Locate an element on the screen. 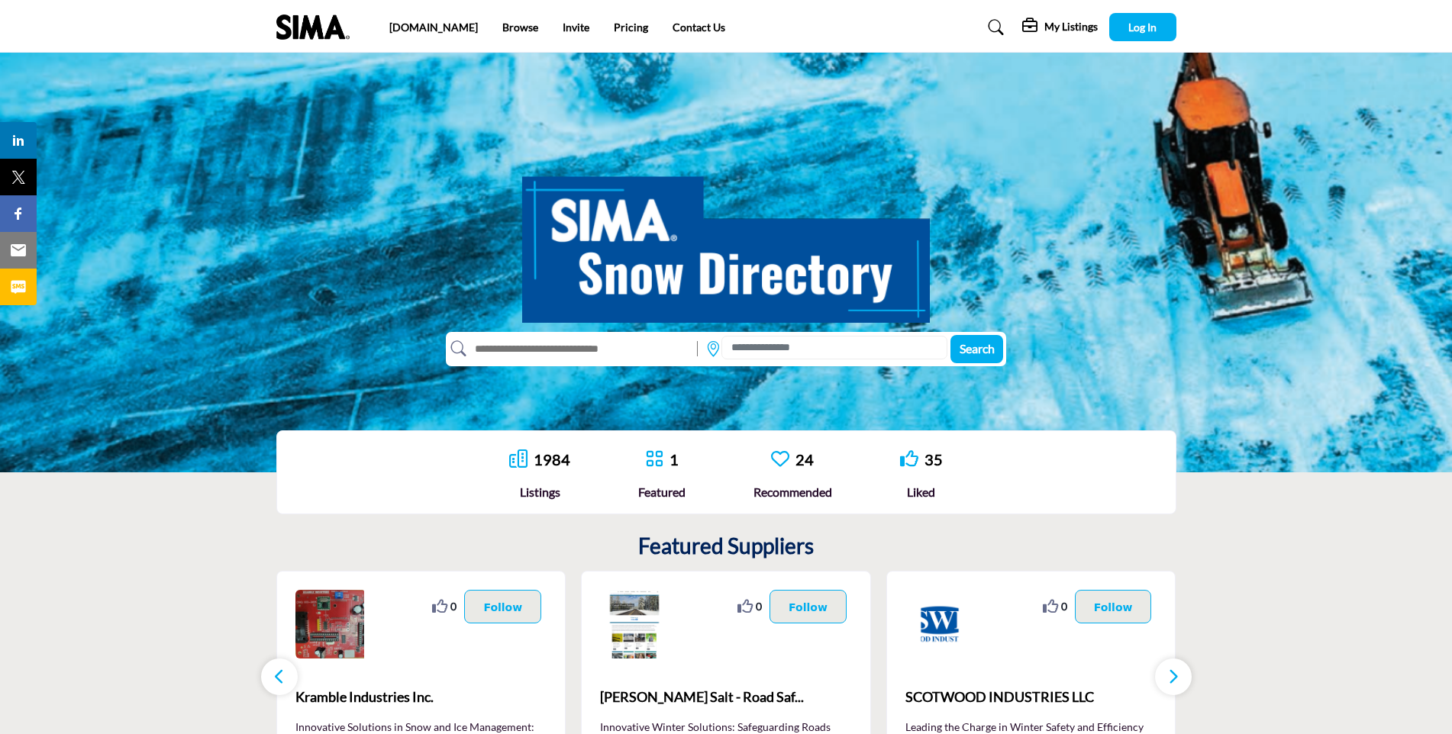  img: SCOTWOOD INDUSTRIES LLC is located at coordinates (940, 625).